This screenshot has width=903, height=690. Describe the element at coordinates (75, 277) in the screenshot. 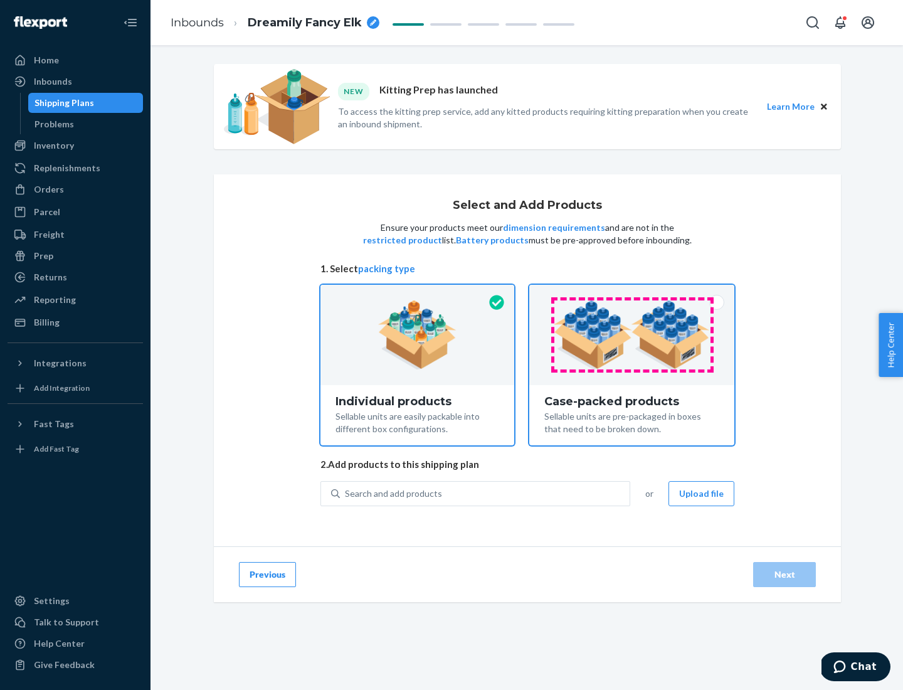

I see `a: Returns` at that location.